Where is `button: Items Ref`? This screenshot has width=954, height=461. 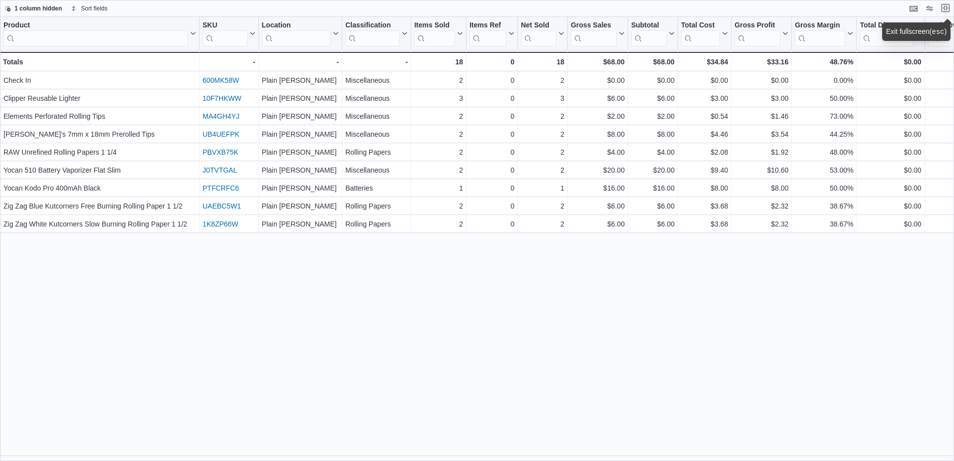 button: Items Ref is located at coordinates (492, 33).